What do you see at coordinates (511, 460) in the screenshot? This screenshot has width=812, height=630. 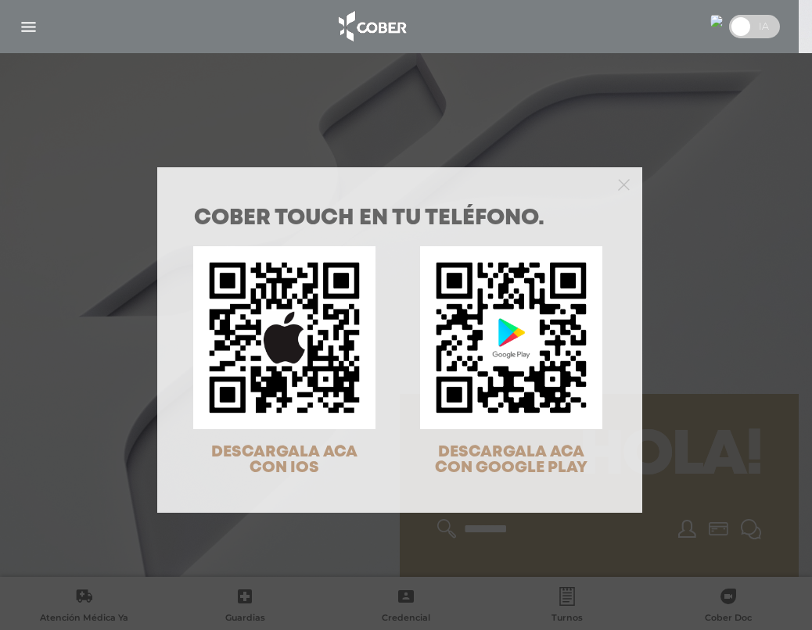 I see `span: DESCARGALA ACA CON GOOGLE PLAY` at bounding box center [511, 460].